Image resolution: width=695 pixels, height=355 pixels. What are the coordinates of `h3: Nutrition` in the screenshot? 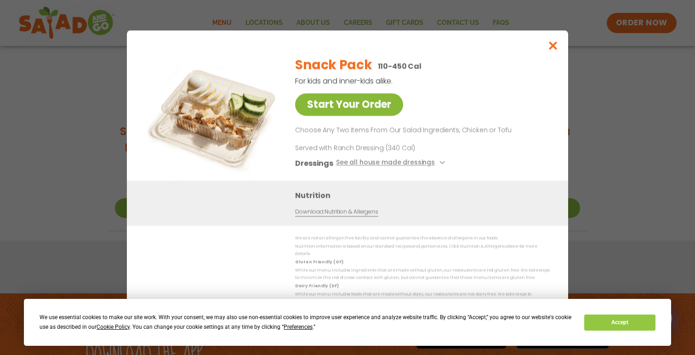 It's located at (425, 195).